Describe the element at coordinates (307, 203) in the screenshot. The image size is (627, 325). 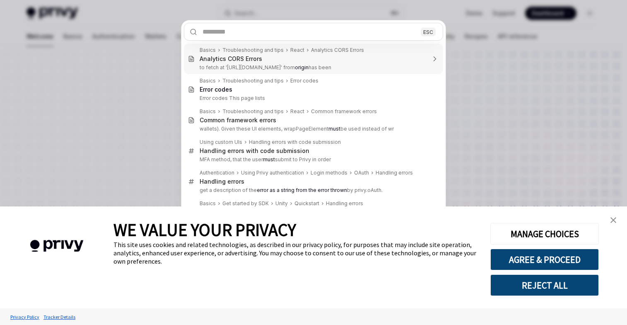
I see `div: Quickstart` at that location.